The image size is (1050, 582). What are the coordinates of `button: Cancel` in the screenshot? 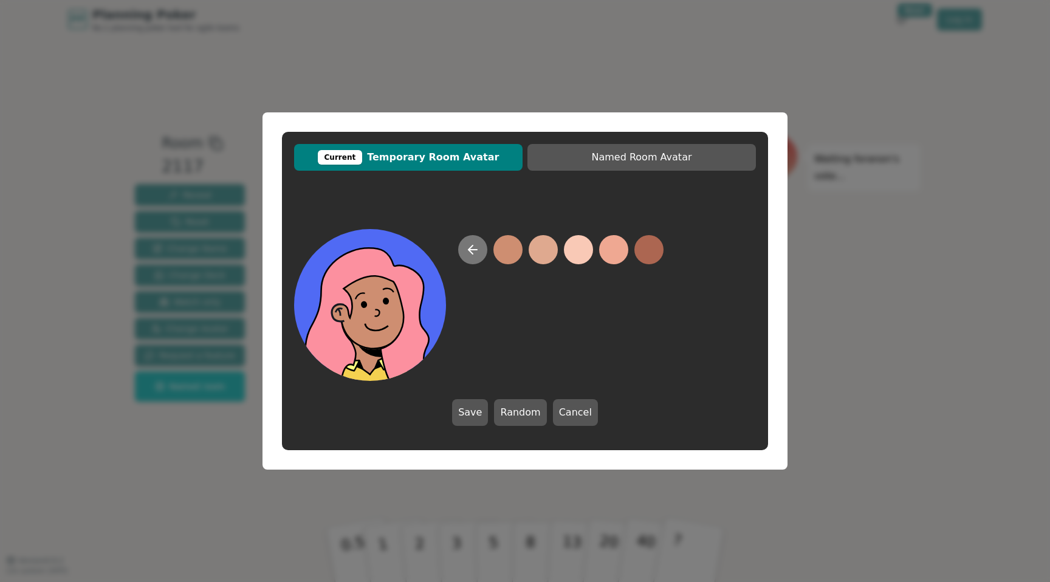 It's located at (575, 413).